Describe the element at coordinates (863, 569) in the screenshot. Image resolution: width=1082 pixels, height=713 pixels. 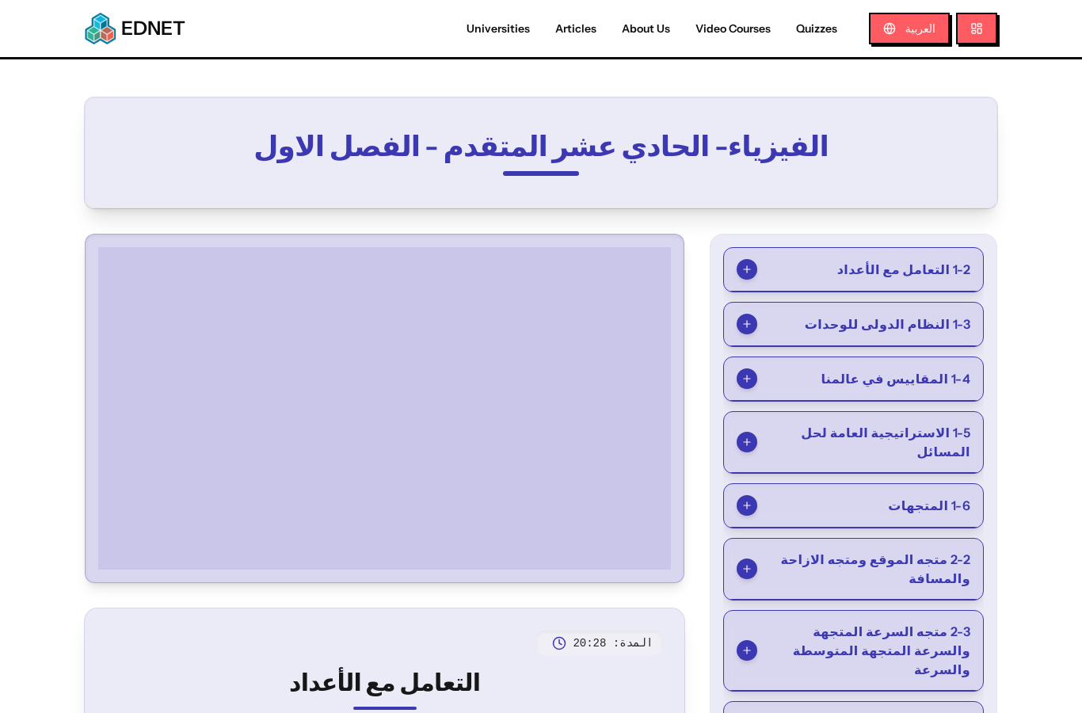
I see `span: 2-2 متجه الموقع ومتجه الازاحة والمسافة` at that location.